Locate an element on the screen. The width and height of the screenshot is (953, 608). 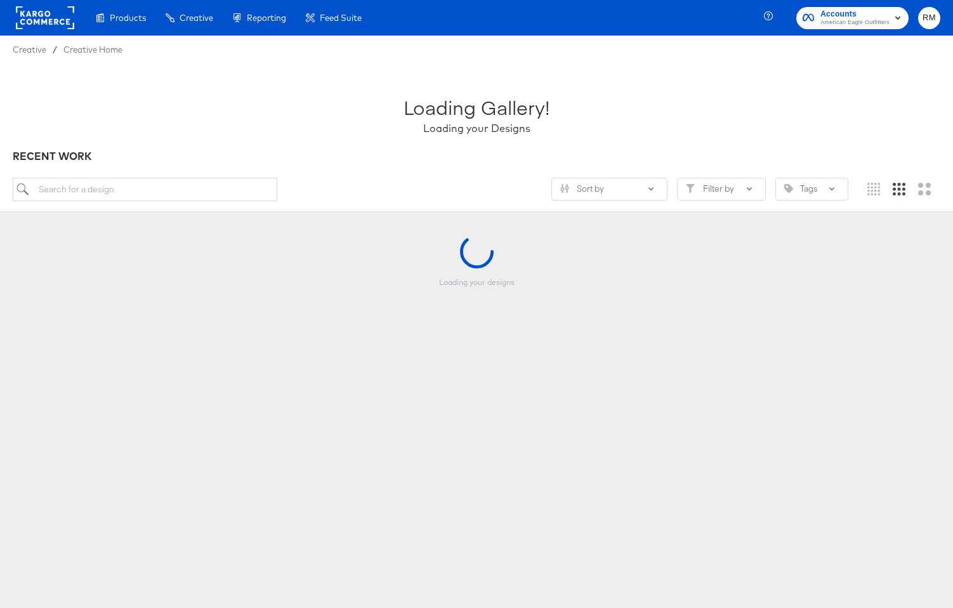
svg: Sliders is located at coordinates (565, 188).